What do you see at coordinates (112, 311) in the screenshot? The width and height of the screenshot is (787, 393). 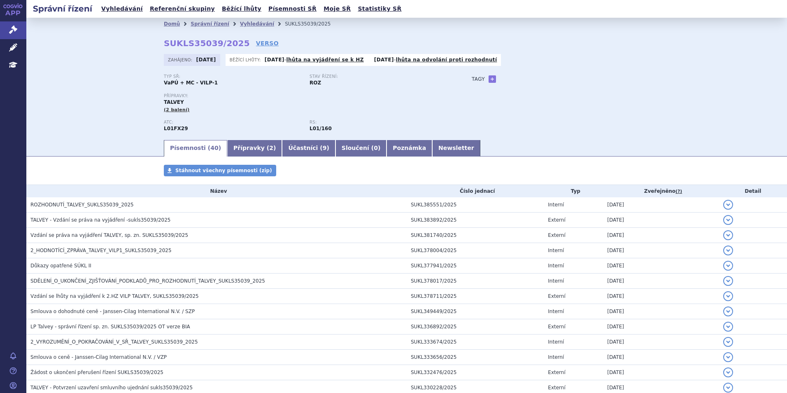 I see `span: Smlouva o dohodnuté ceně - Janssen-Cilag International N.V. / SZP` at bounding box center [112, 311].